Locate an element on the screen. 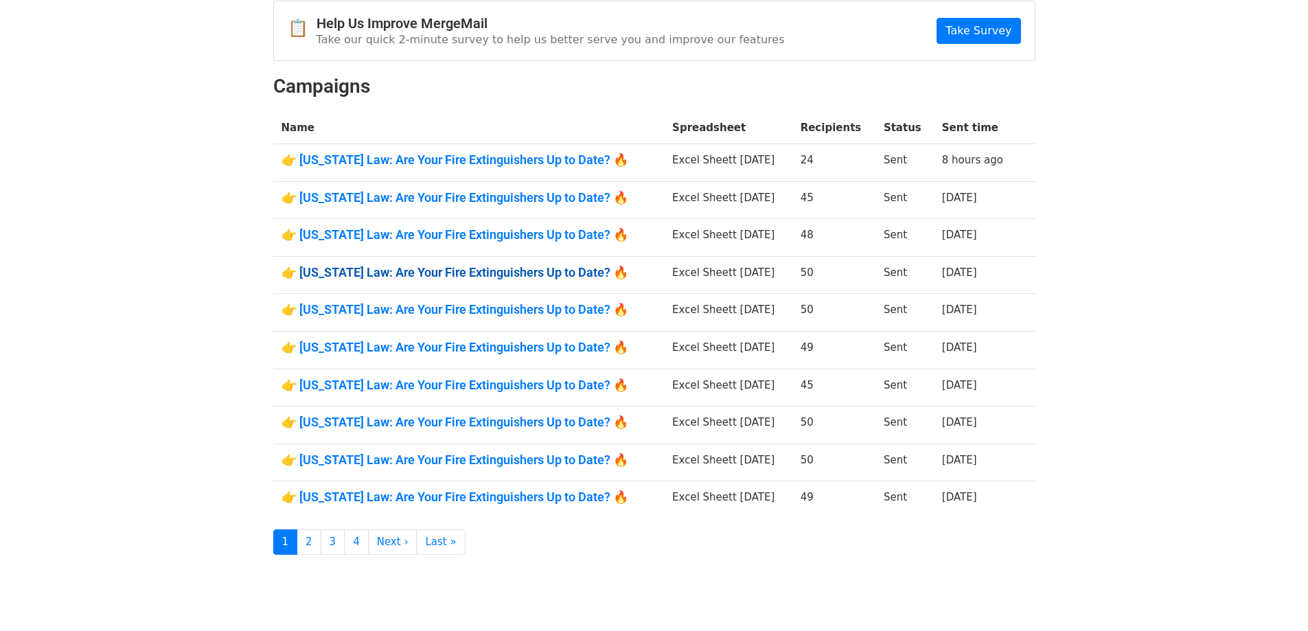  th: Status is located at coordinates (904, 128).